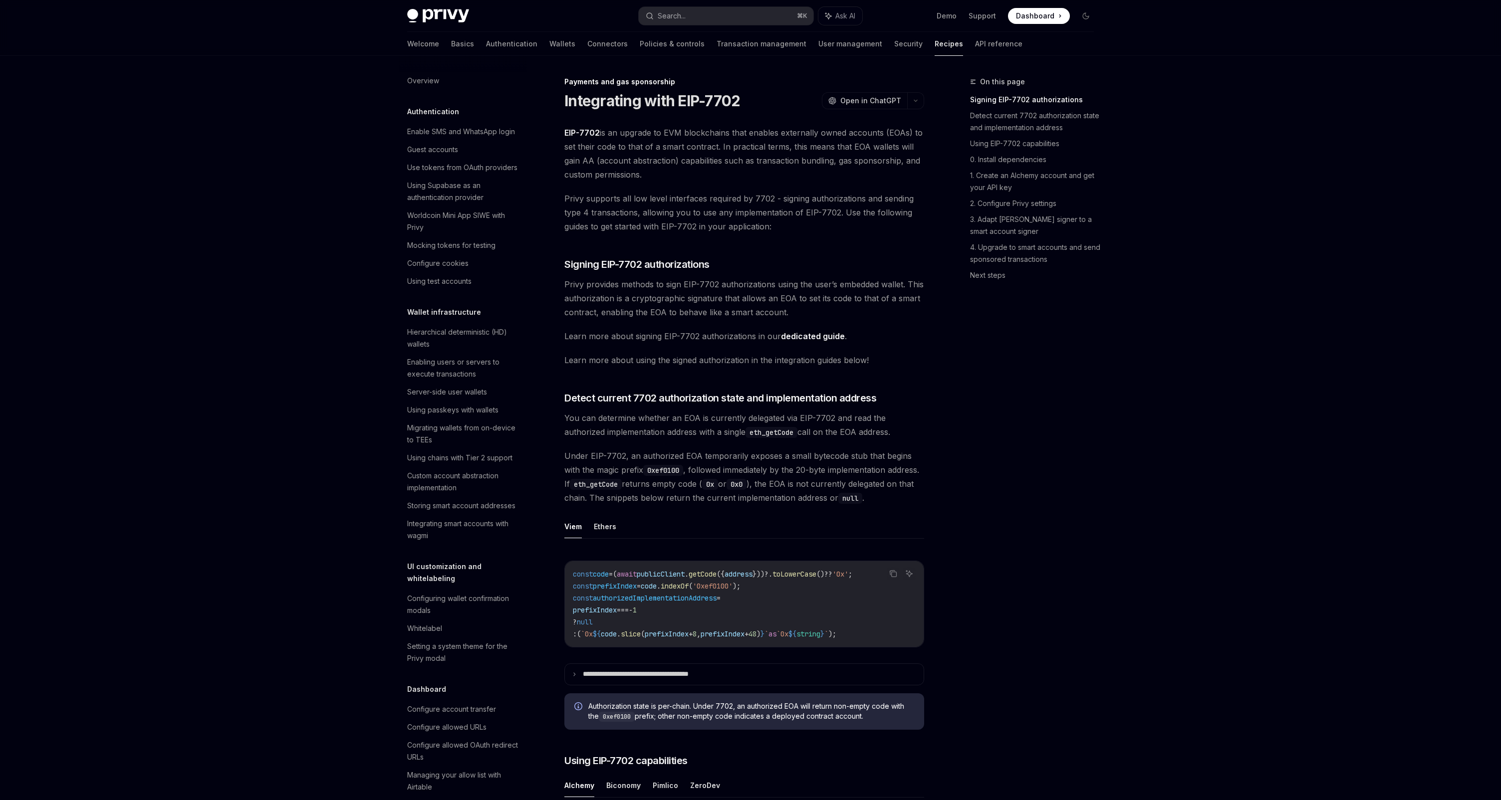 Image resolution: width=1501 pixels, height=800 pixels. Describe the element at coordinates (464, 434) in the screenshot. I see `div: Migrating wallets from on-device to TEEs` at that location.